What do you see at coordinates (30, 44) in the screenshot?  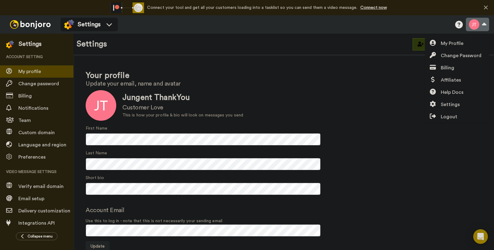 I see `div: Settings` at bounding box center [30, 44].